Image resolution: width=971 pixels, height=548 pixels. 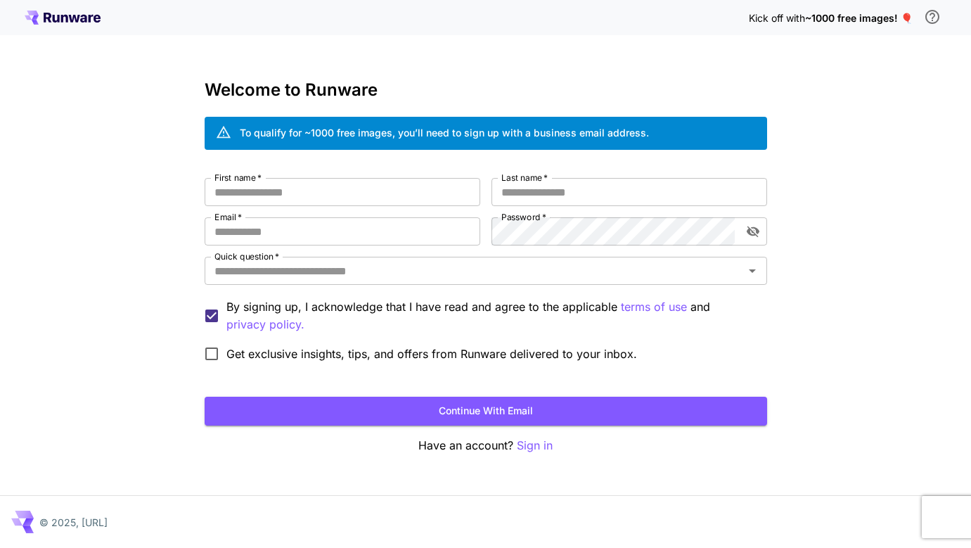 What do you see at coordinates (491, 316) in the screenshot?
I see `p: By signing up, I acknowledge that I have read and agree to the applicable and` at bounding box center [491, 316].